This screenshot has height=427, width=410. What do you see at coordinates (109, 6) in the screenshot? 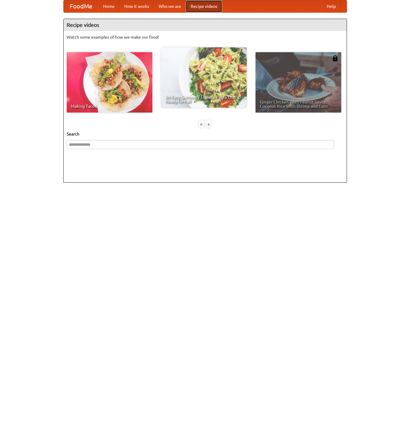
I see `a: Home` at bounding box center [109, 6].